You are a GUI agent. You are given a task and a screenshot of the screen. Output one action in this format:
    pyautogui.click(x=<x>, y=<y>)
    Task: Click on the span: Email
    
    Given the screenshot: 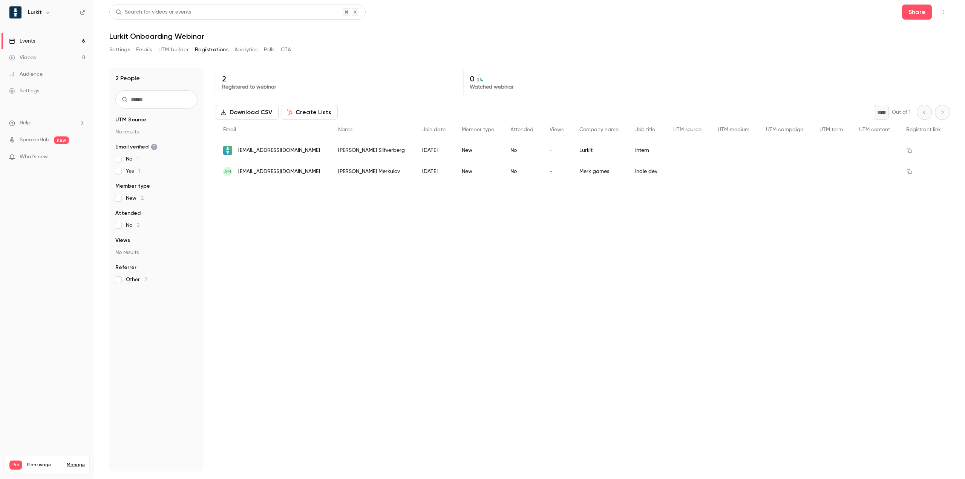 What is the action you would take?
    pyautogui.click(x=230, y=130)
    